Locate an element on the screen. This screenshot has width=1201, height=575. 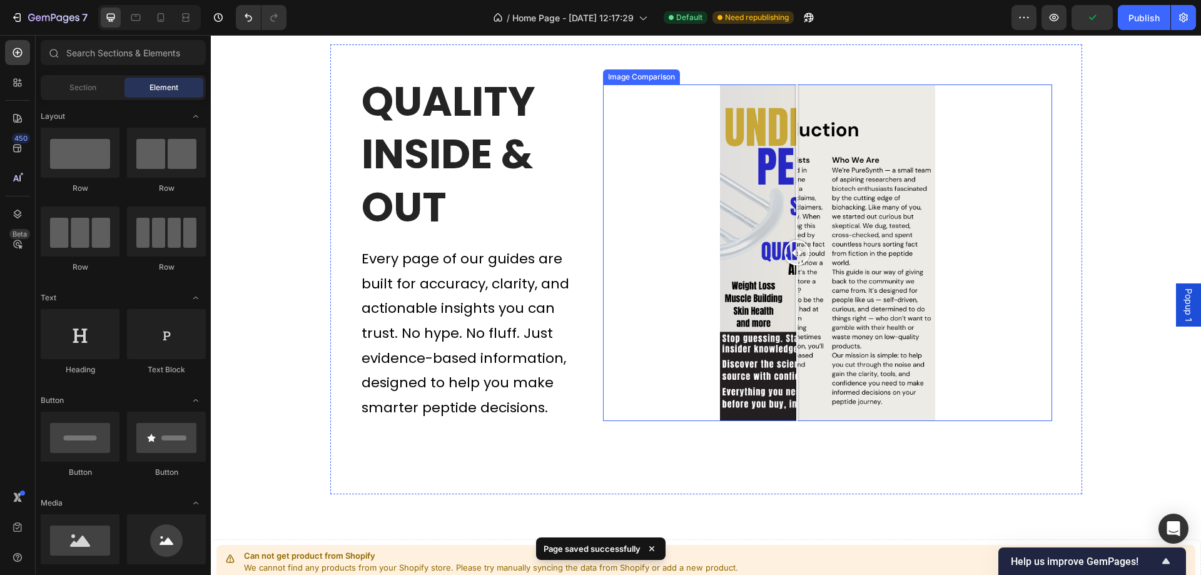
p: Every page of our guides are built for accuracy, clarity, and actionable insights you can trust. ... is located at coordinates (261, 298).